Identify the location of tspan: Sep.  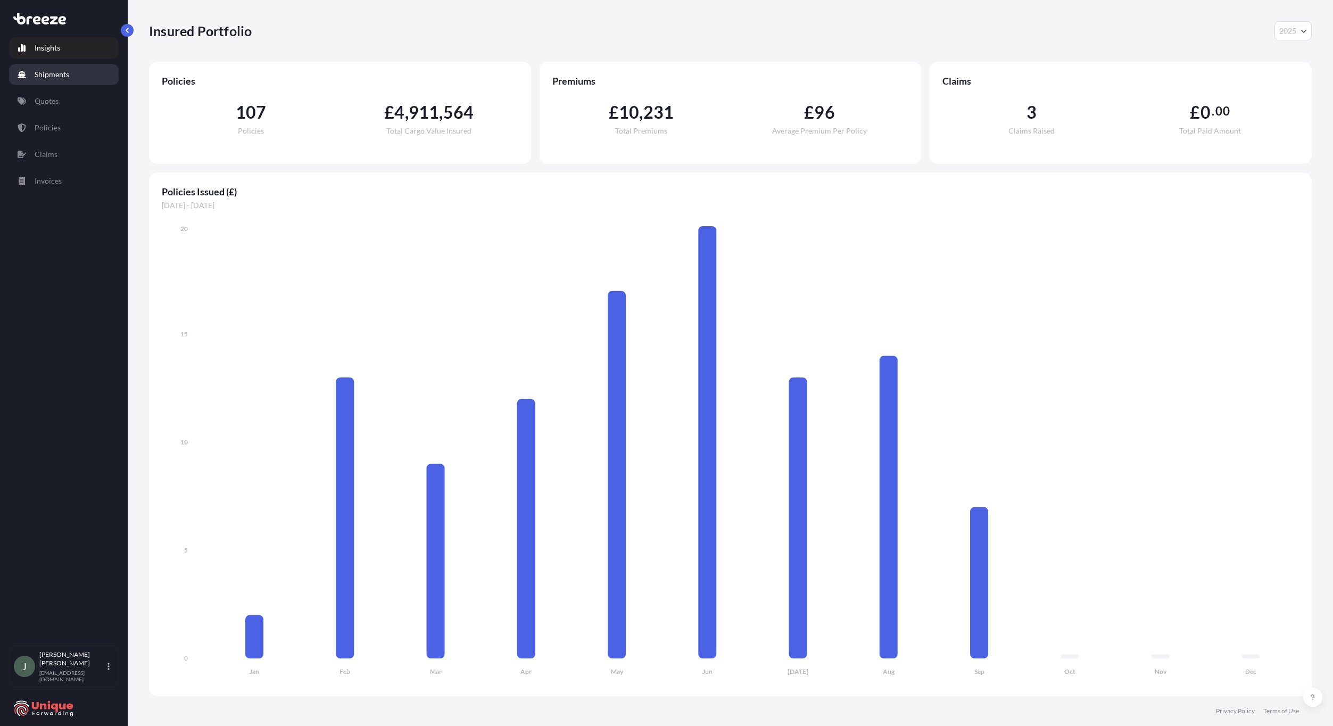
(979, 671).